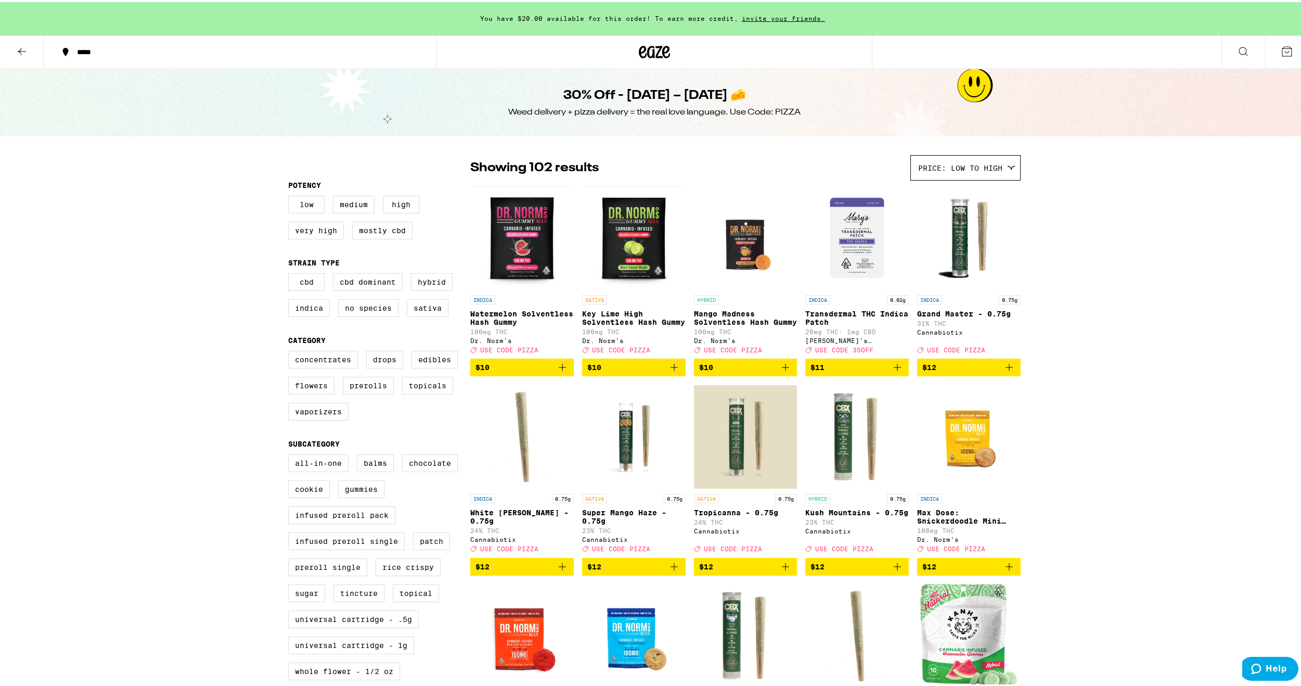  Describe the element at coordinates (857, 469) in the screenshot. I see `a: Open page for Kush Mountains - 0.75g from Cannabiotix` at that location.